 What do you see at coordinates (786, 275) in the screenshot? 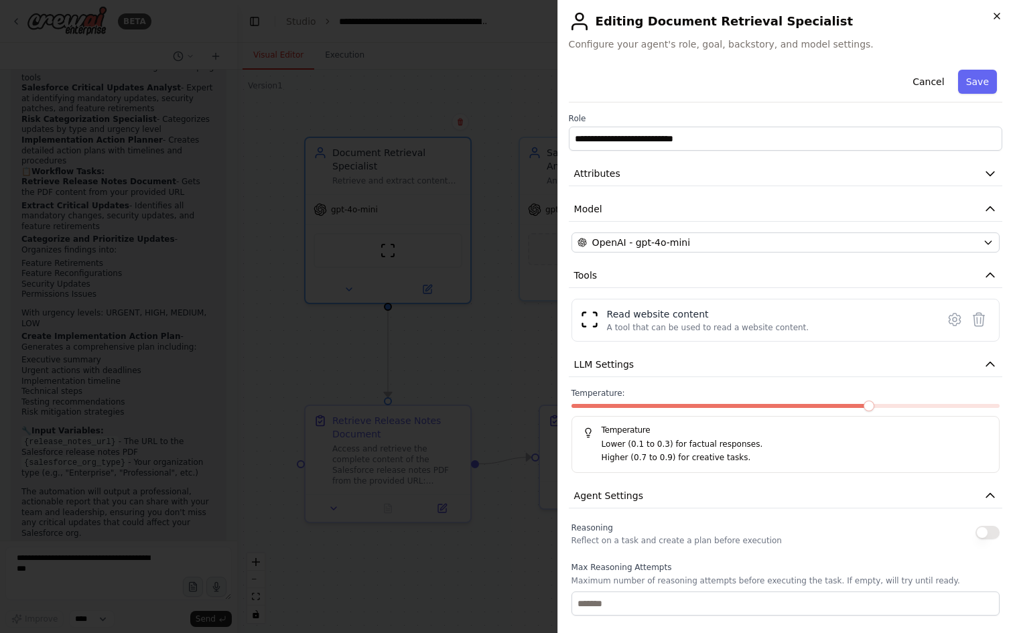
I see `button: Tools` at bounding box center [786, 275].